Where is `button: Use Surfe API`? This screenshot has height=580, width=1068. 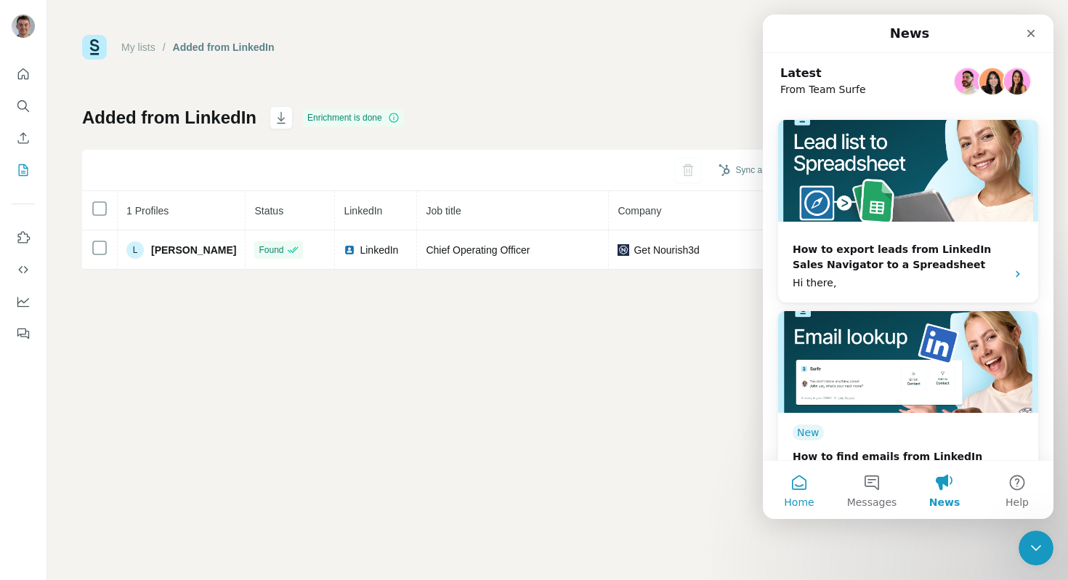
button: Use Surfe API is located at coordinates (23, 270).